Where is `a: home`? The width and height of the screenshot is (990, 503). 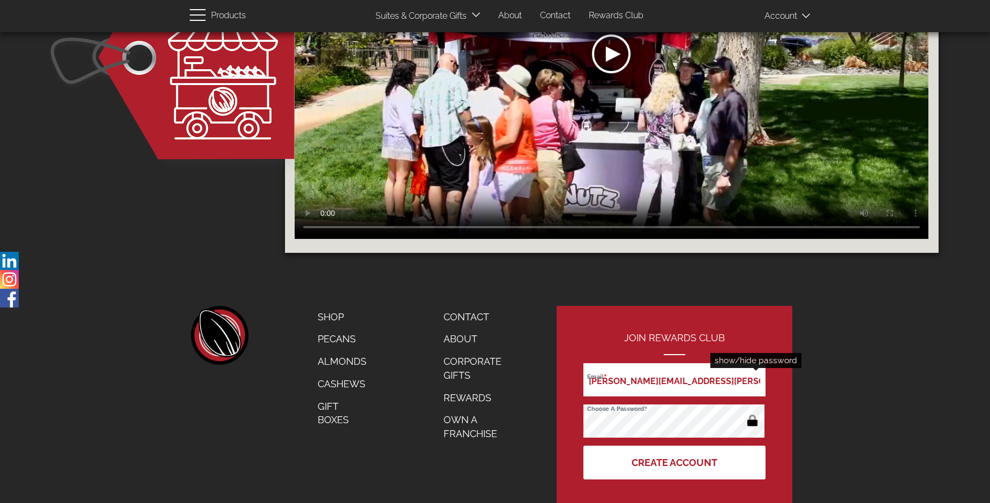
a: home is located at coordinates (219, 335).